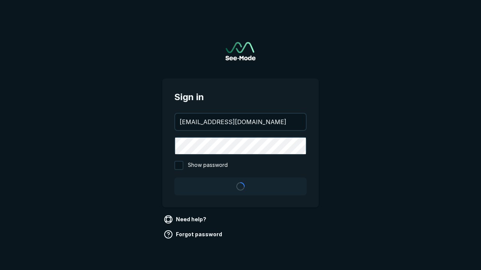 The image size is (481, 270). I want to click on input: your@email.com, so click(240, 122).